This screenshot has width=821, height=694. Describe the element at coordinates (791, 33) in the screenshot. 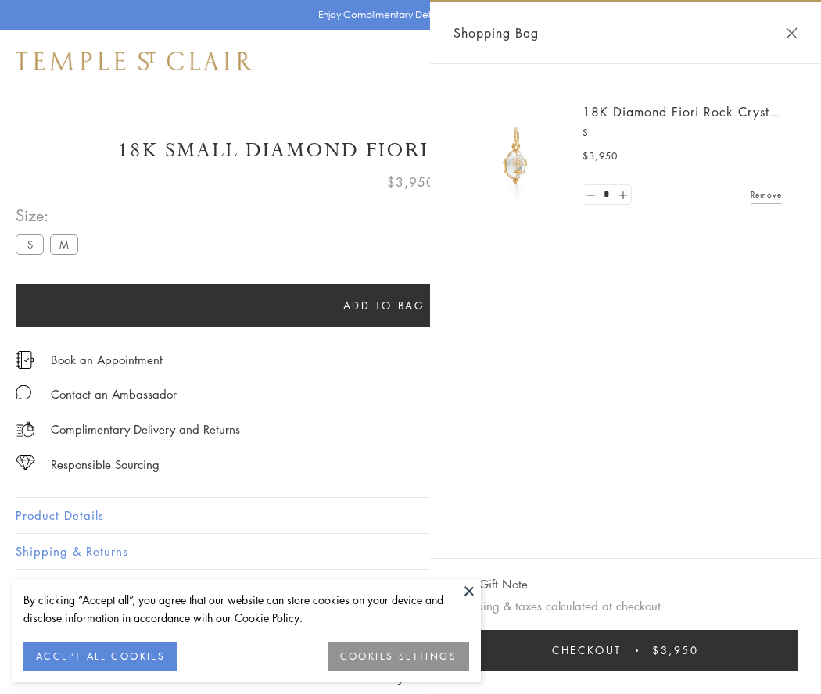

I see `button: Close Shopping Bag` at that location.